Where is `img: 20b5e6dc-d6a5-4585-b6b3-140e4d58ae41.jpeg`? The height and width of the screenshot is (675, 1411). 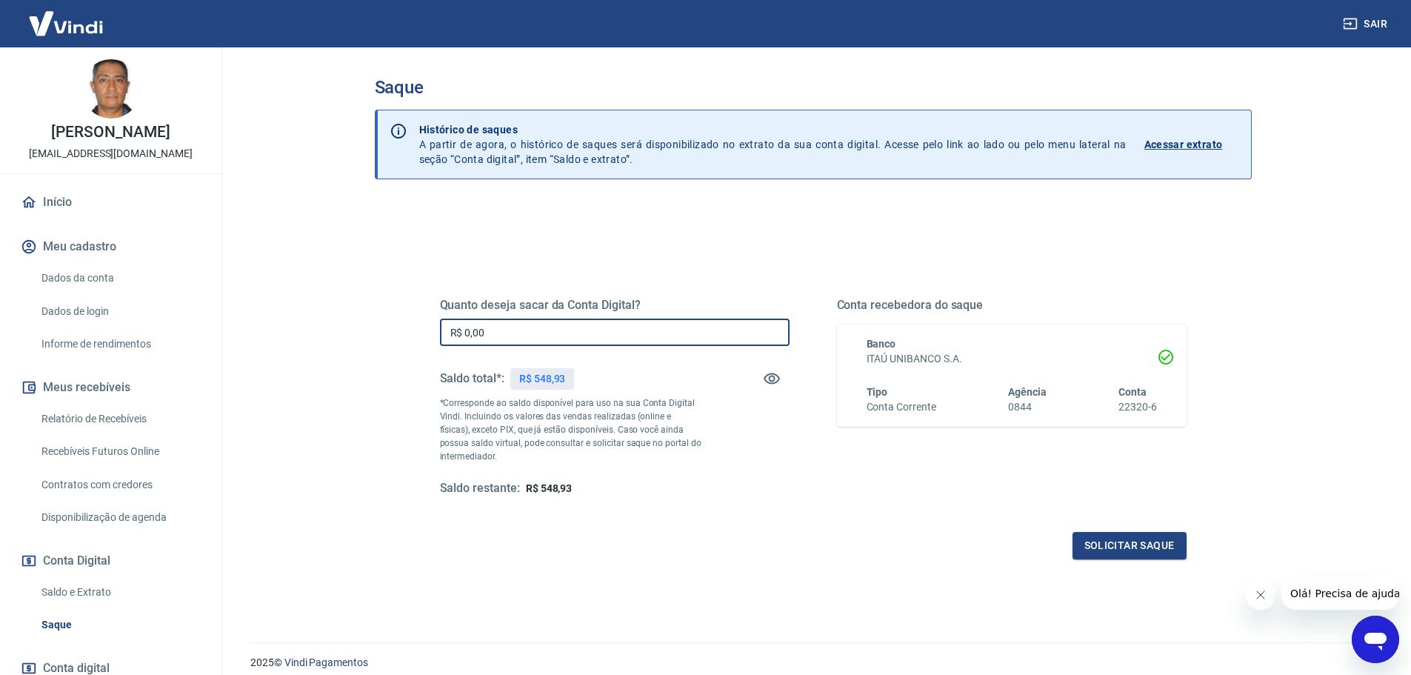
img: 20b5e6dc-d6a5-4585-b6b3-140e4d58ae41.jpeg is located at coordinates (111, 89).